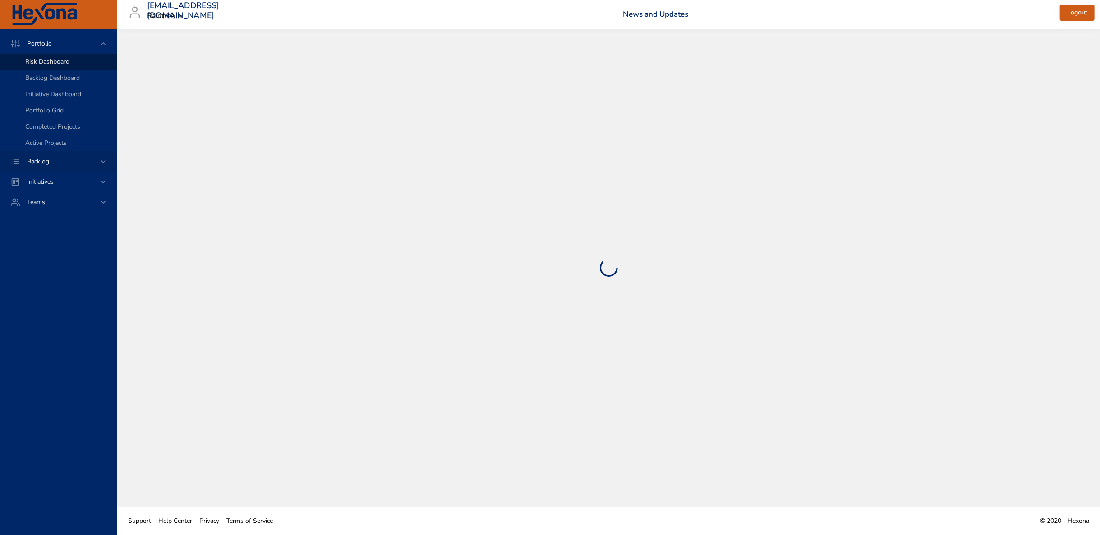 Image resolution: width=1100 pixels, height=535 pixels. Describe the element at coordinates (1077, 13) in the screenshot. I see `button: Logout` at that location.